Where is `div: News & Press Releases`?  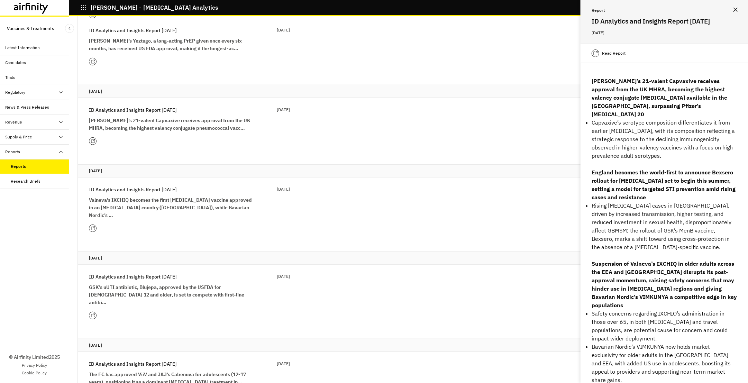
div: News & Press Releases is located at coordinates (27, 107).